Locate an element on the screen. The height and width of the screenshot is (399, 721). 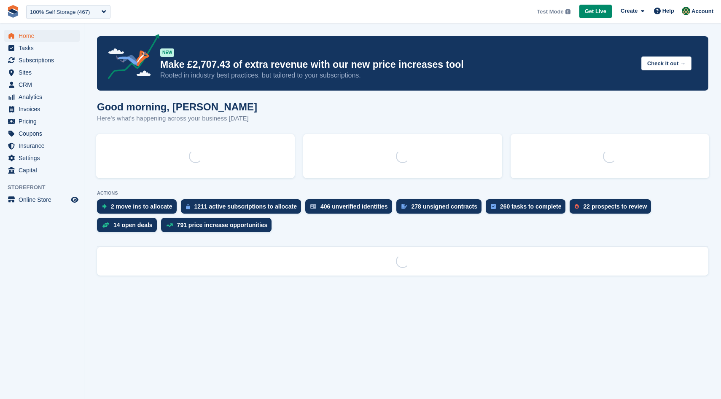
span: Create is located at coordinates (629, 11).